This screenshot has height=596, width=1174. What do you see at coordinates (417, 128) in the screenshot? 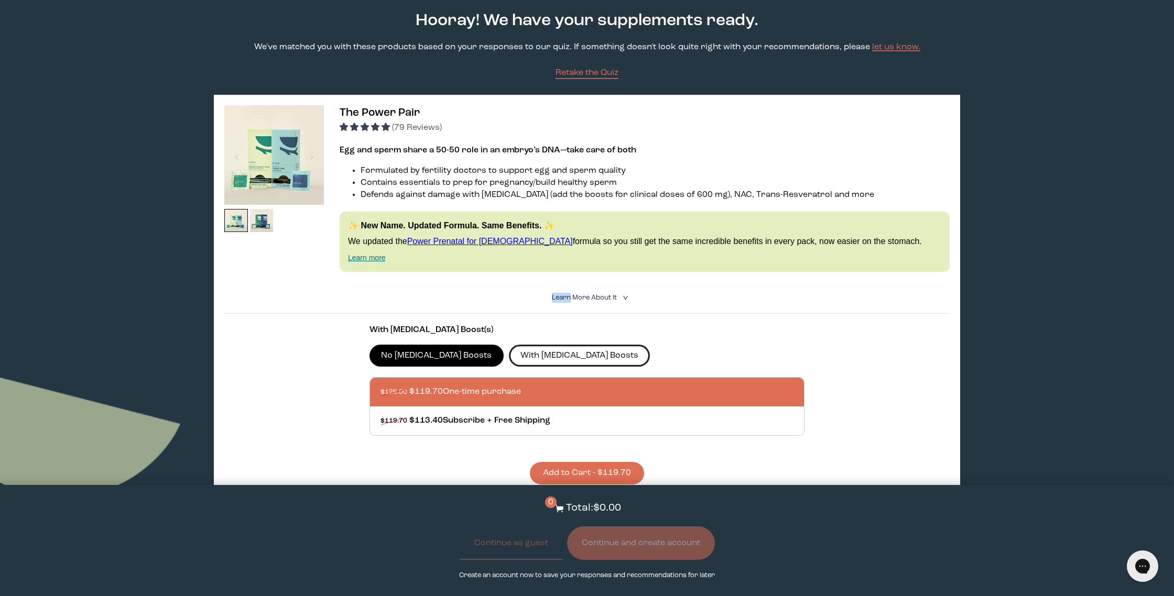
I see `span: (79 Reviews)` at bounding box center [417, 128].